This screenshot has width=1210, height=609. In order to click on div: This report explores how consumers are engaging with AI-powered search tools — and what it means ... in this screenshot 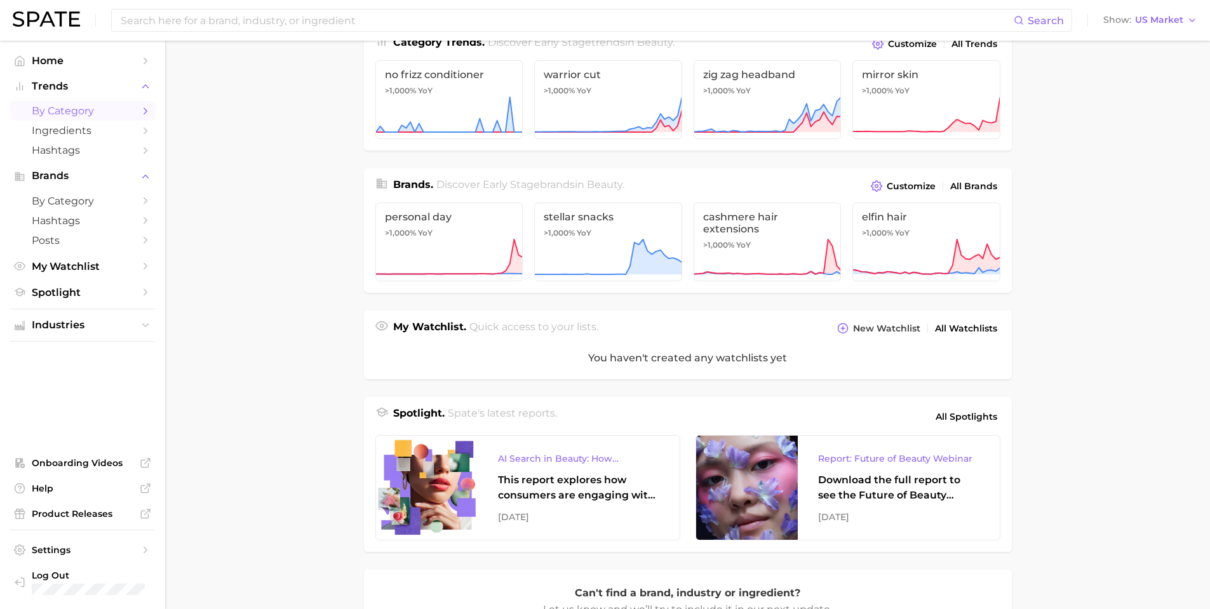, I will do `click(579, 488)`.